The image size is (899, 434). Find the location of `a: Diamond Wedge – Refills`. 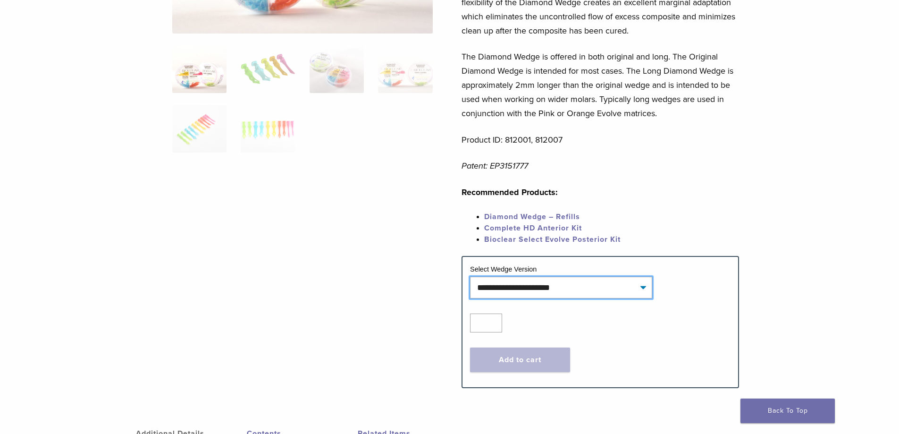

a: Diamond Wedge – Refills is located at coordinates (532, 217).